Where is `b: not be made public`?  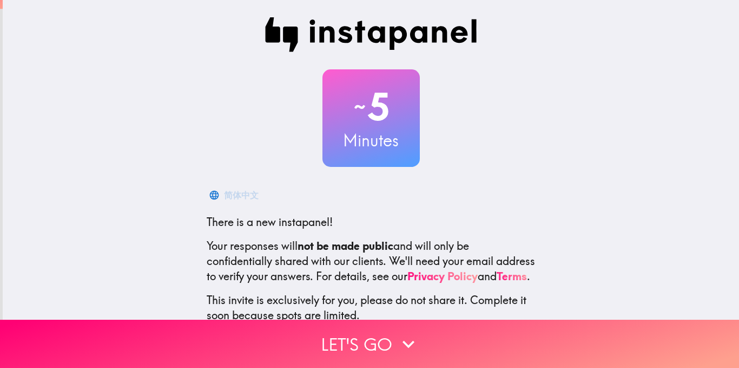 b: not be made public is located at coordinates (345, 245).